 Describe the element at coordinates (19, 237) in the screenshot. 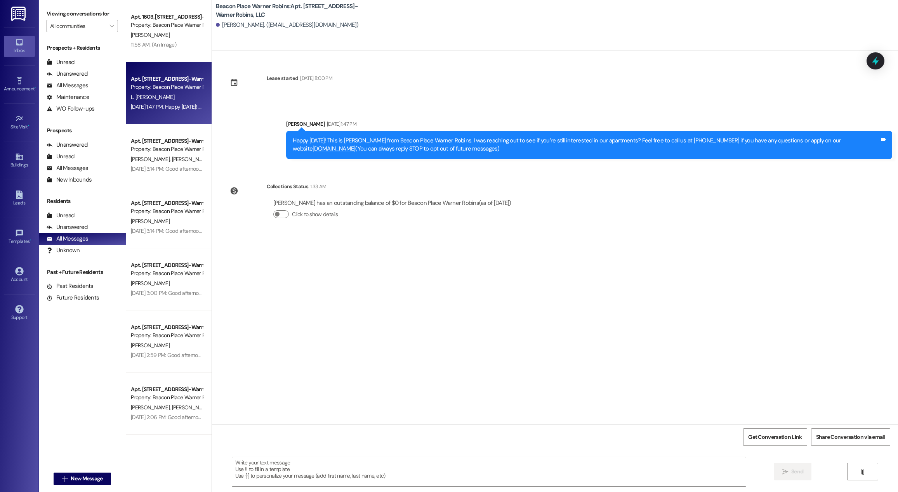

I see `a: Templates •` at that location.